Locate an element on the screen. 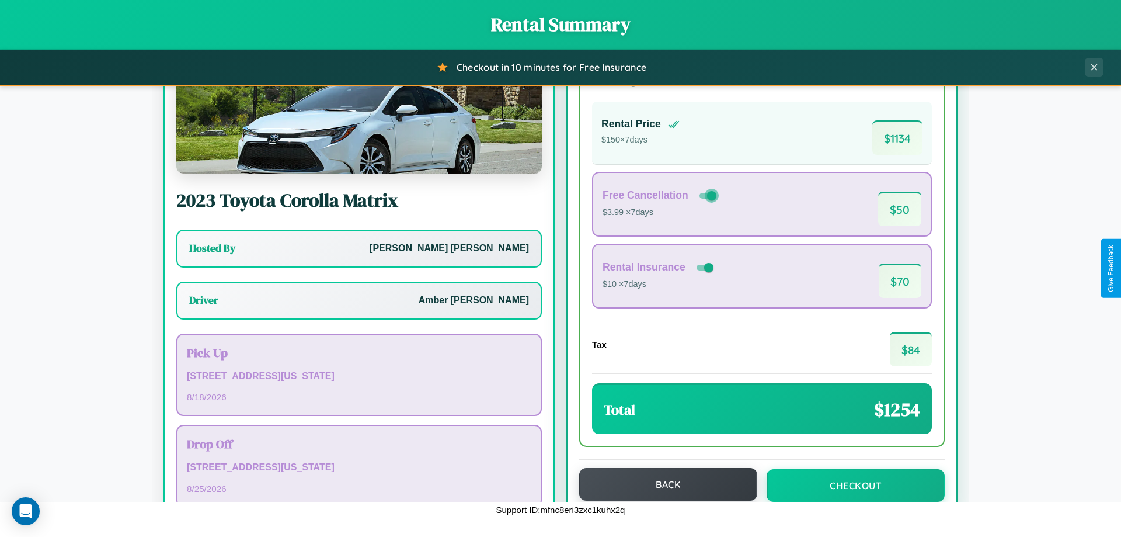 The width and height of the screenshot is (1121, 537). div: Open Intercom Messenger is located at coordinates (26, 511).